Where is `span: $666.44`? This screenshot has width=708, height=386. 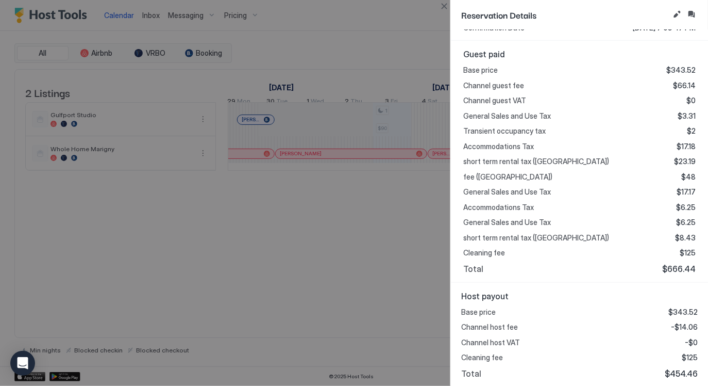 span: $666.44 is located at coordinates (679, 269).